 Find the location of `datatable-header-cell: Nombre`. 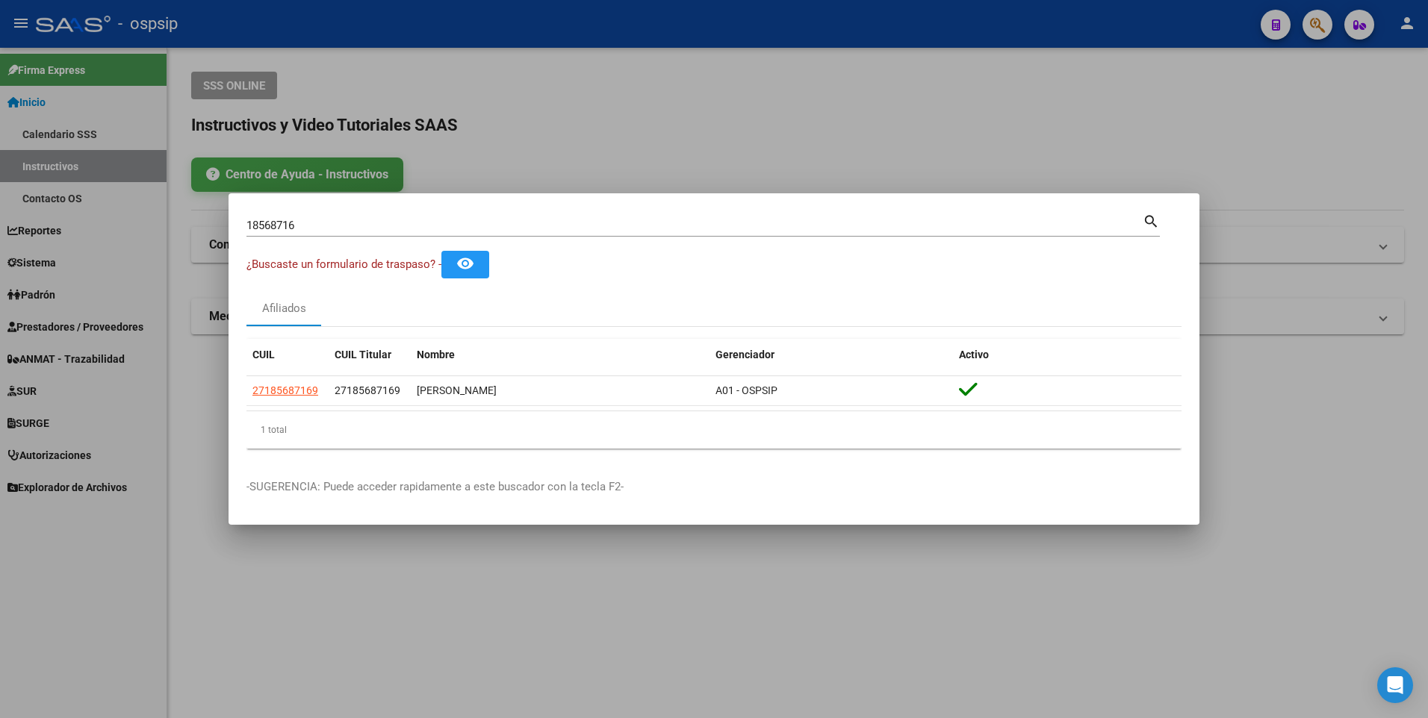

datatable-header-cell: Nombre is located at coordinates (560, 355).